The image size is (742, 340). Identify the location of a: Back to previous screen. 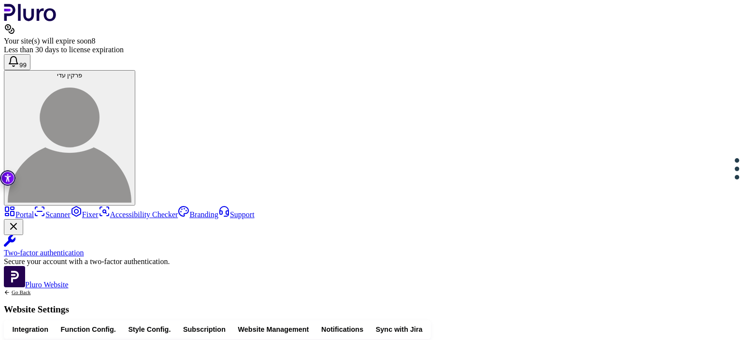
(36, 292).